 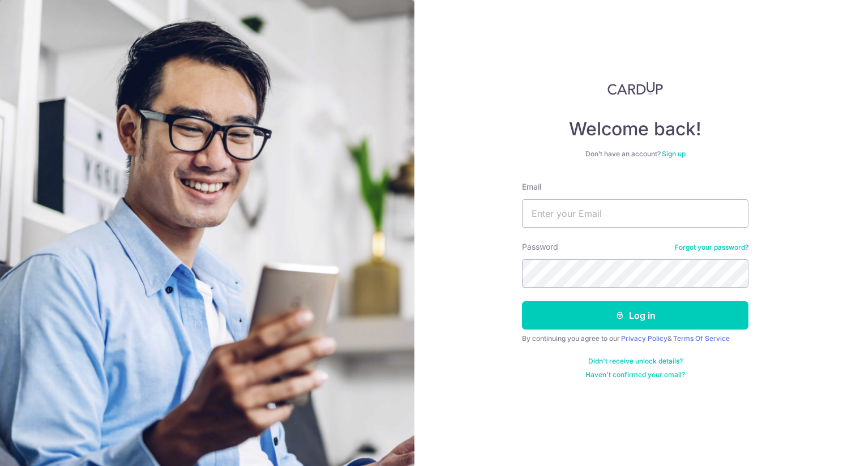 I want to click on label: Password, so click(x=540, y=247).